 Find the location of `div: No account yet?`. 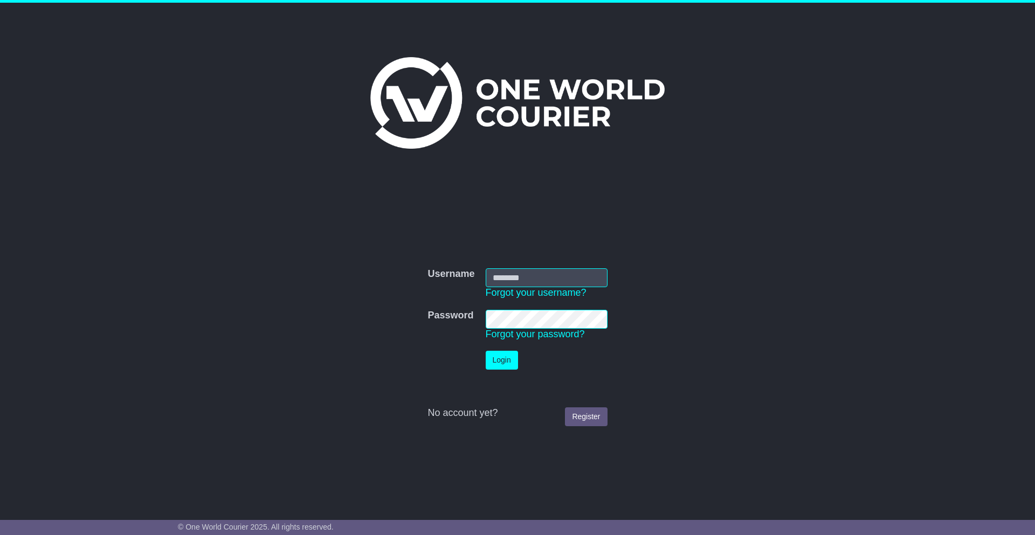

div: No account yet? is located at coordinates (517, 413).